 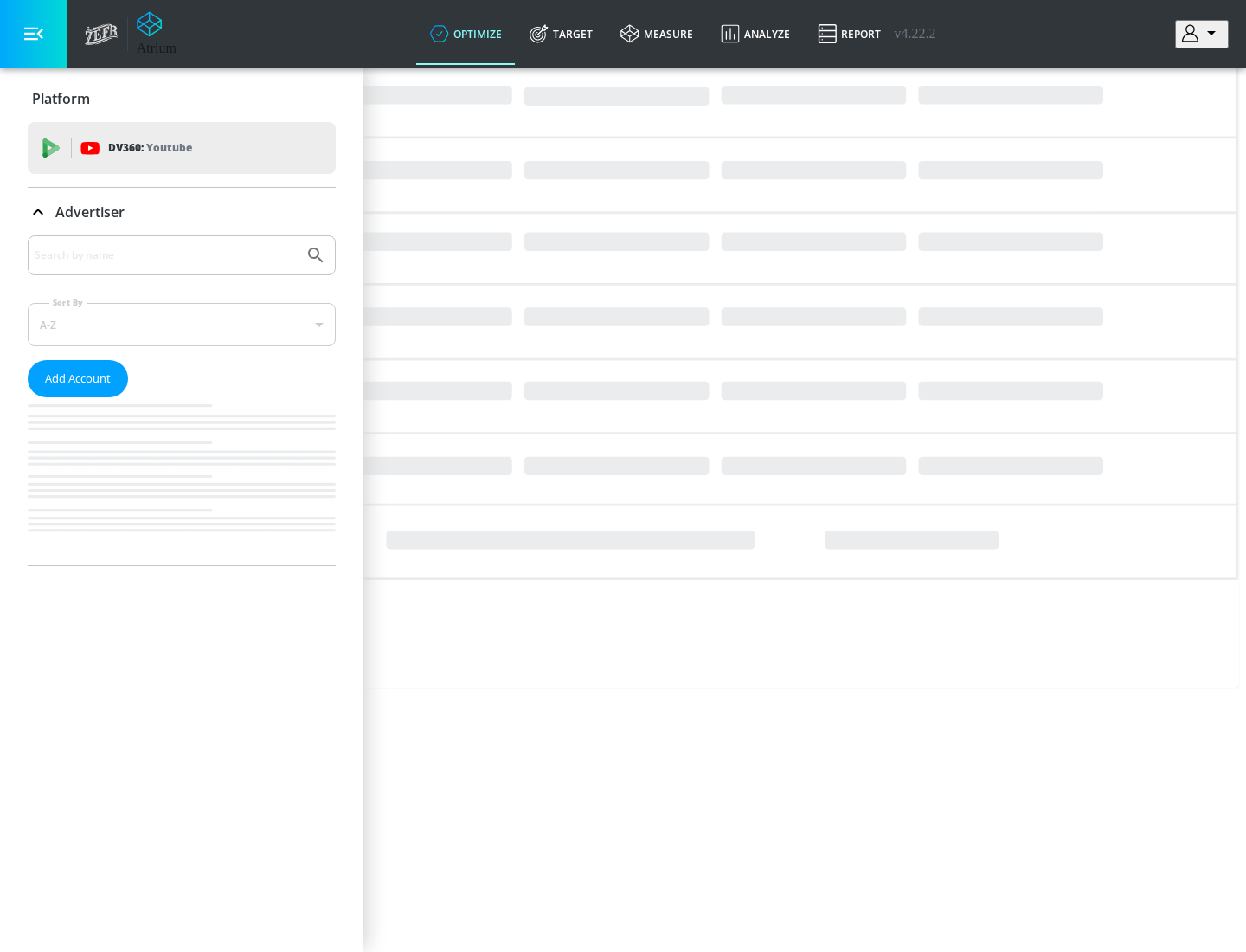 I want to click on div: Atrium, so click(x=156, y=49).